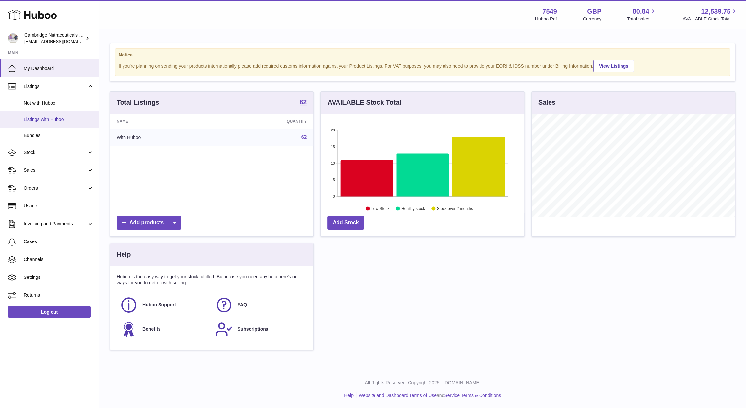 This screenshot has height=408, width=746. What do you see at coordinates (212, 280) in the screenshot?
I see `p: Huboo is the easy way to get your stock fulfilled. But incase you need any help here's our ways f...` at bounding box center [212, 280].